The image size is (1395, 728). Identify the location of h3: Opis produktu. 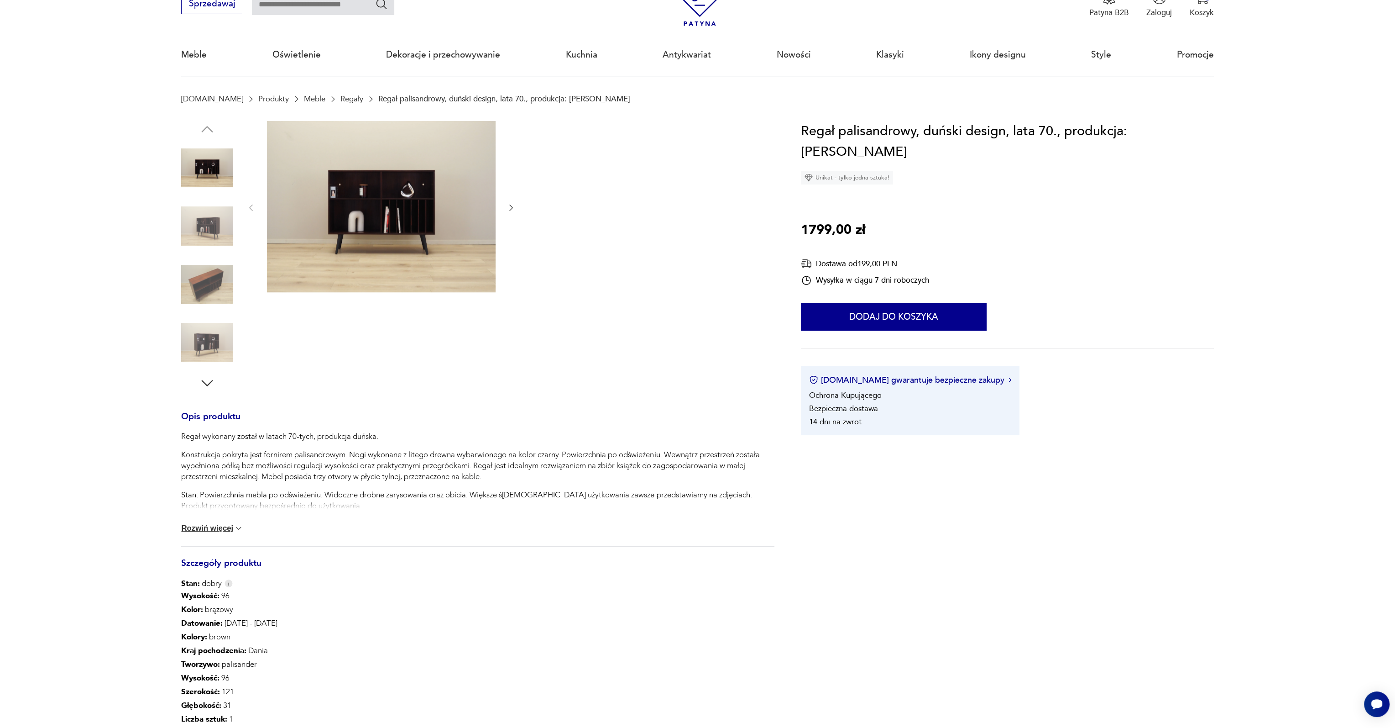
(478, 422).